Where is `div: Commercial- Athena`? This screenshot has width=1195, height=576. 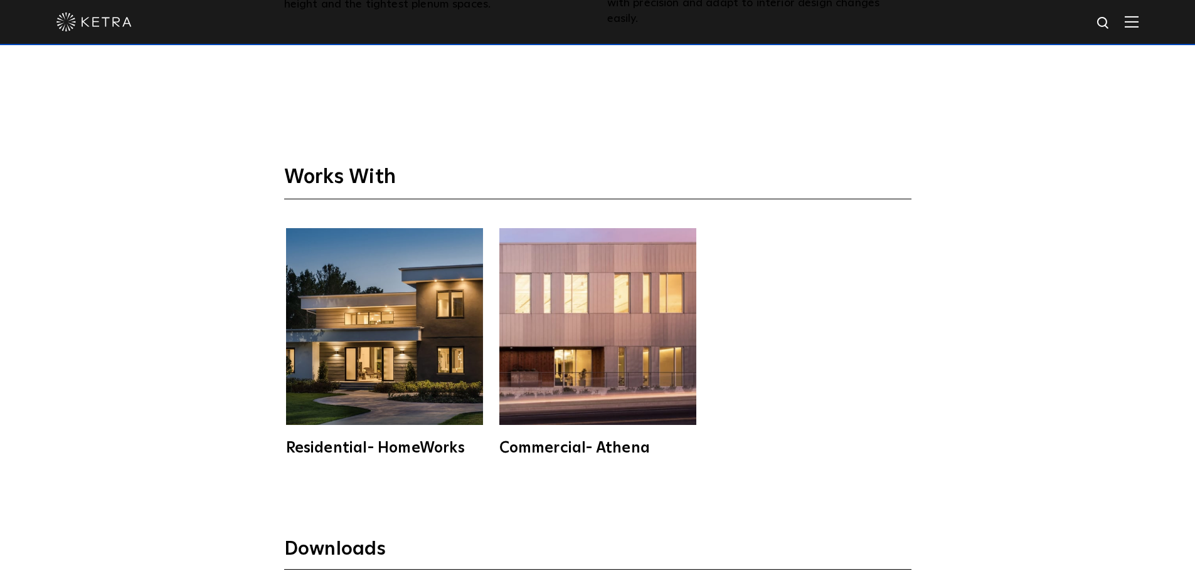 div: Commercial- Athena is located at coordinates (598, 448).